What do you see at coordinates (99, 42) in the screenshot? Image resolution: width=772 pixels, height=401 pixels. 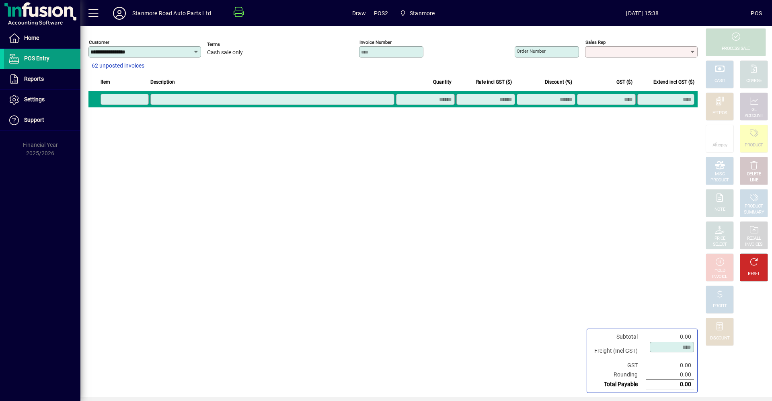 I see `mat-label: Customer` at bounding box center [99, 42].